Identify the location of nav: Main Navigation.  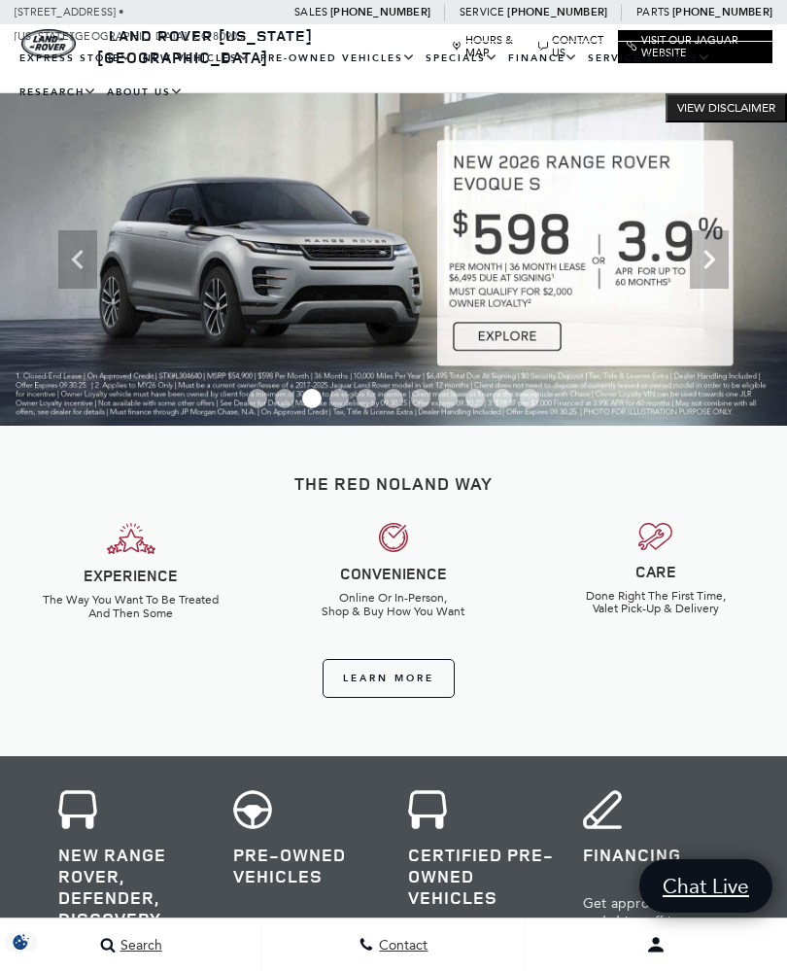
(394, 76).